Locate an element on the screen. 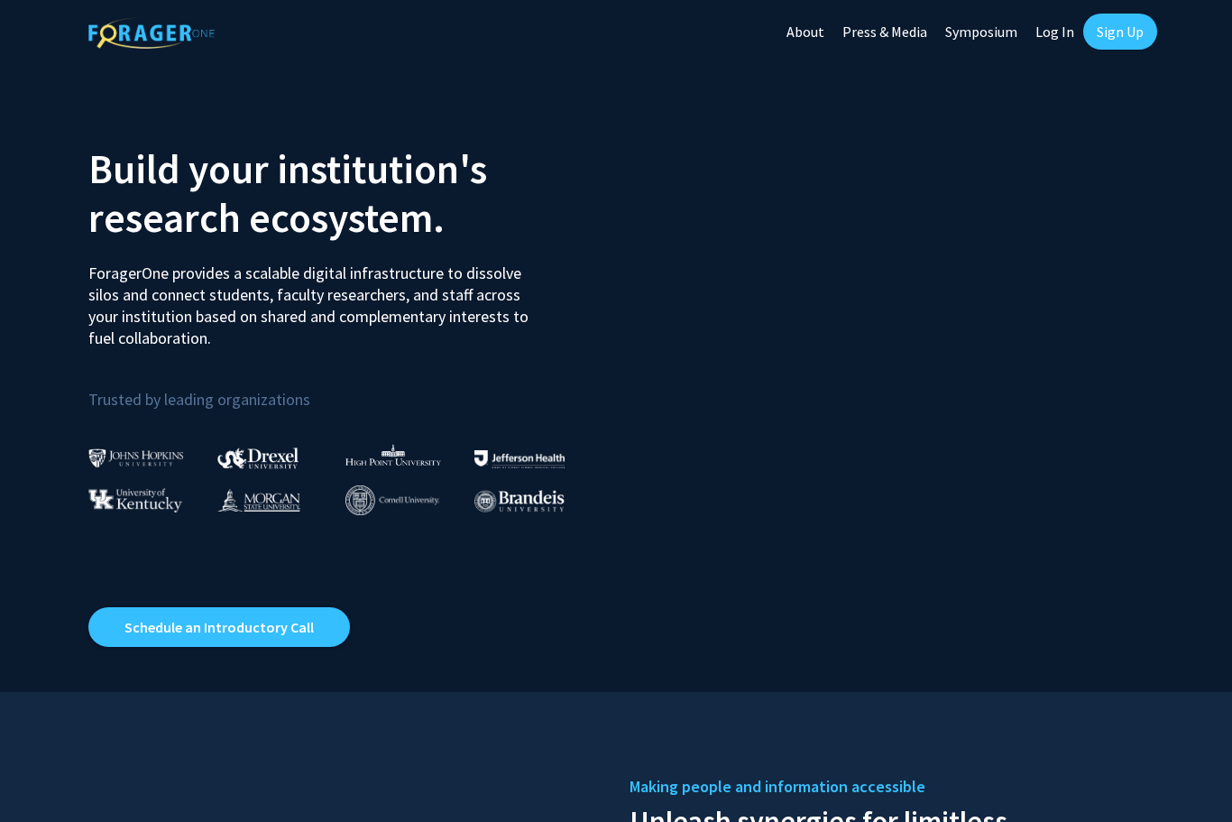 The height and width of the screenshot is (822, 1232). img: Thomas Jefferson University is located at coordinates (520, 458).